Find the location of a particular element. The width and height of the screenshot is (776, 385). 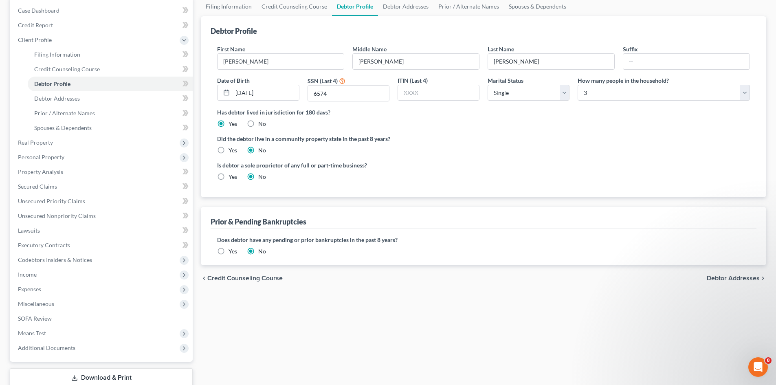

label: Marital Status is located at coordinates (505, 80).